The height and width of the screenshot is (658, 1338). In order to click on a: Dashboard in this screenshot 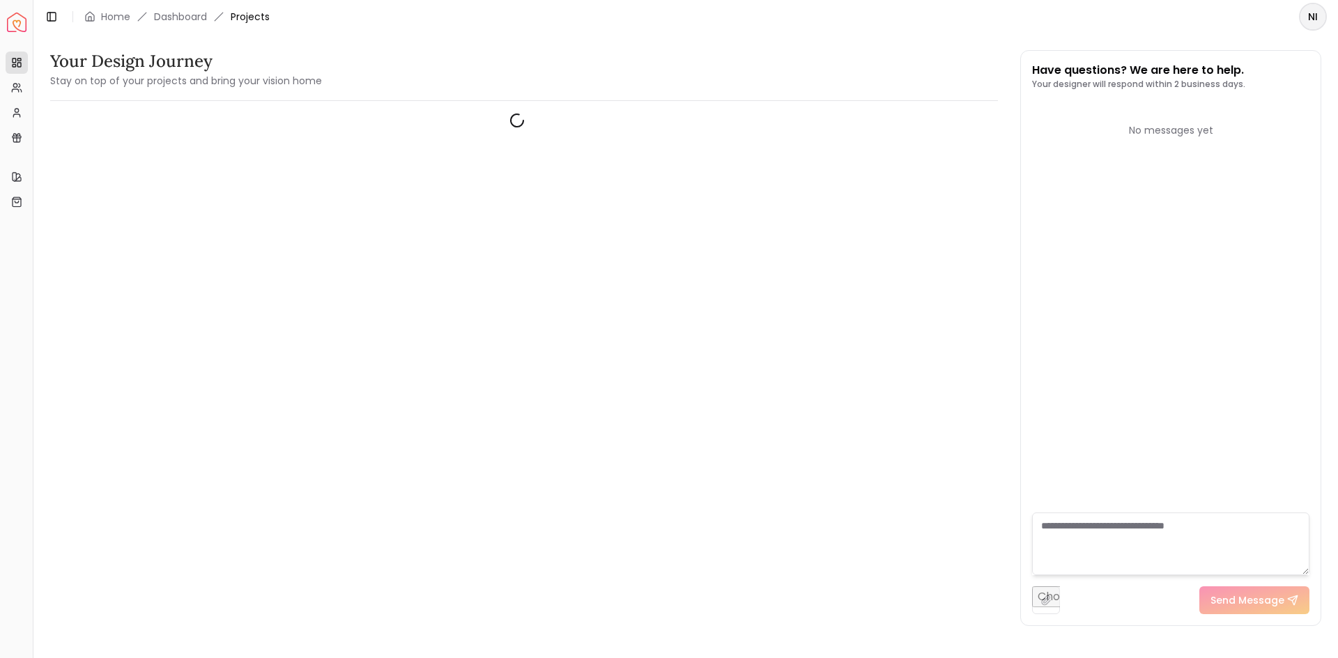, I will do `click(180, 17)`.